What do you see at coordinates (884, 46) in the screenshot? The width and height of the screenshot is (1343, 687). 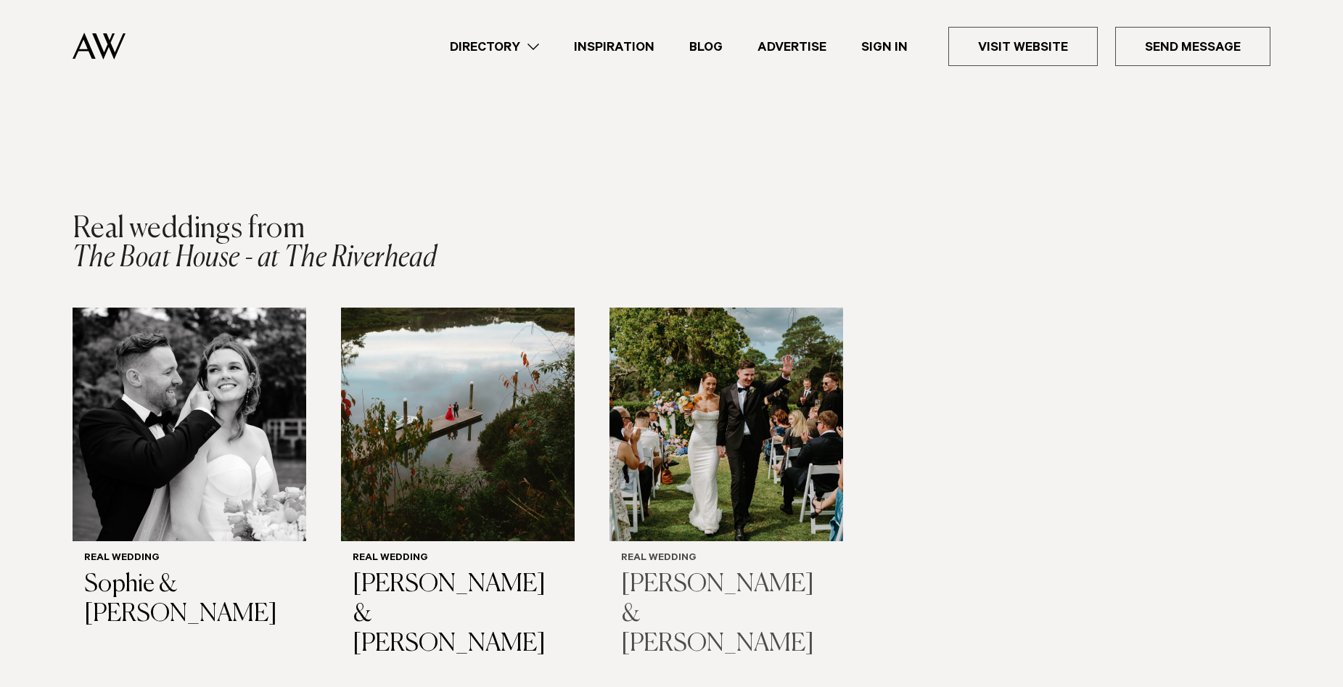 I see `a: Sign In` at bounding box center [884, 46].